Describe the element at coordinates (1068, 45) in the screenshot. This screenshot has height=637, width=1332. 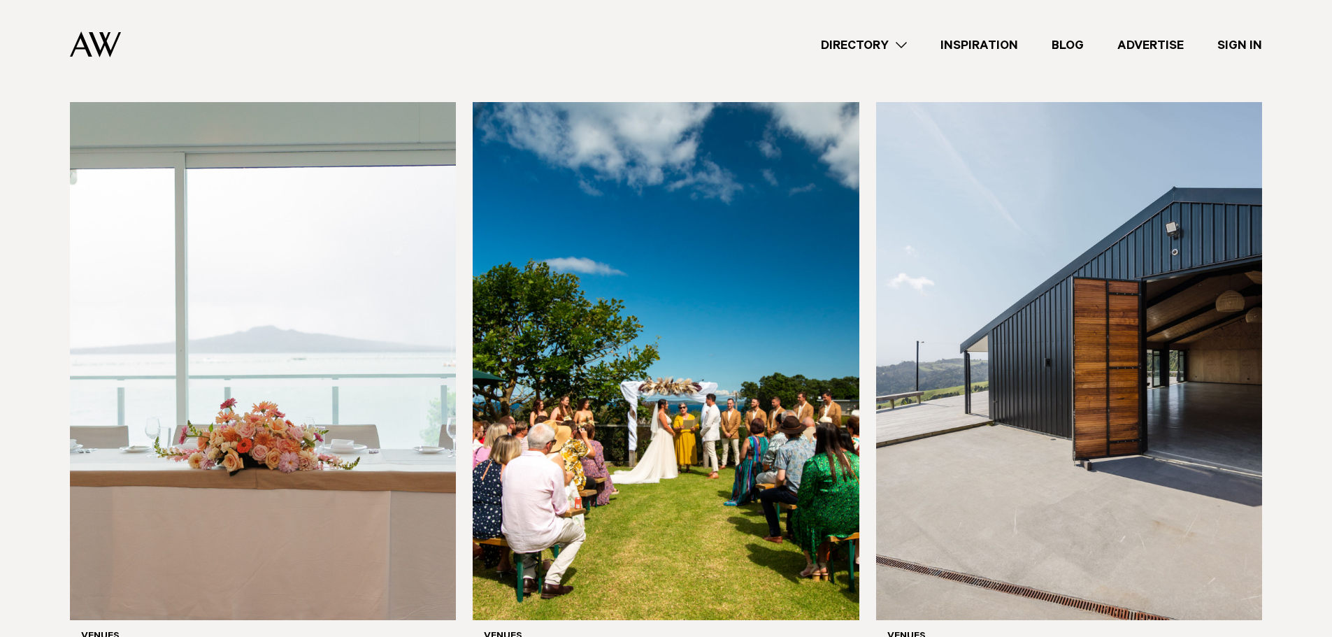
I see `a: Blog` at that location.